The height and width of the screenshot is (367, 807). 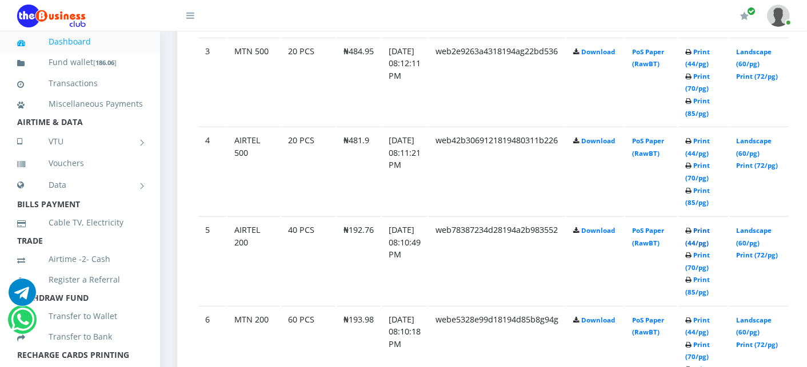 I want to click on a: Transactions, so click(x=80, y=83).